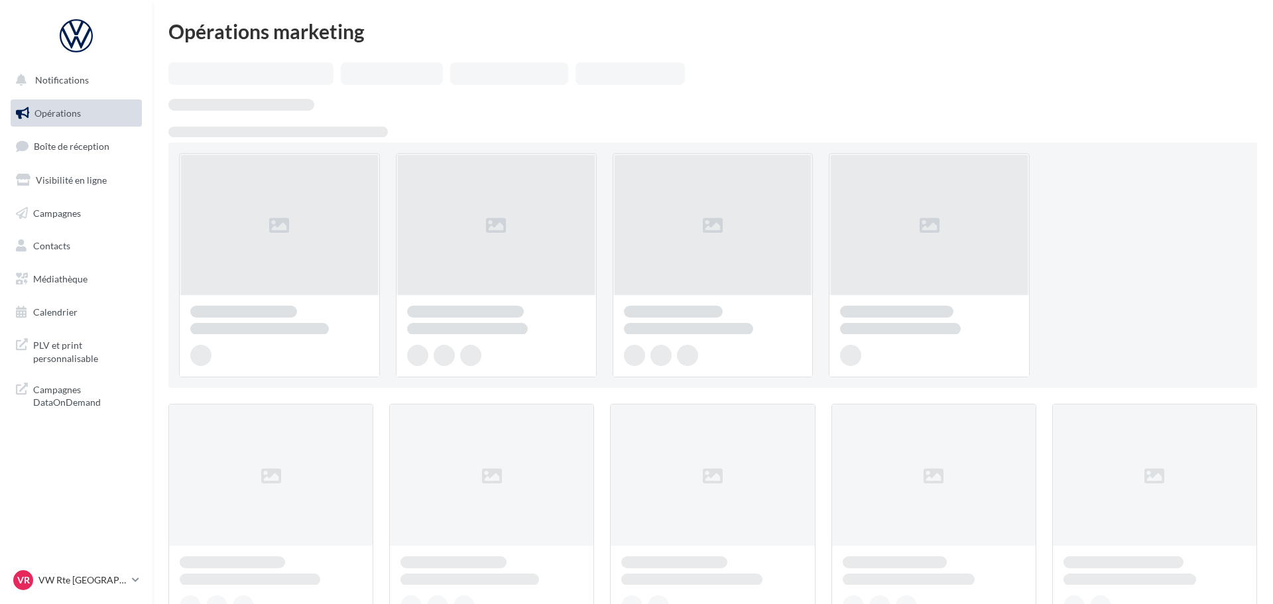  What do you see at coordinates (76, 180) in the screenshot?
I see `a: Visibilité en ligne` at bounding box center [76, 180].